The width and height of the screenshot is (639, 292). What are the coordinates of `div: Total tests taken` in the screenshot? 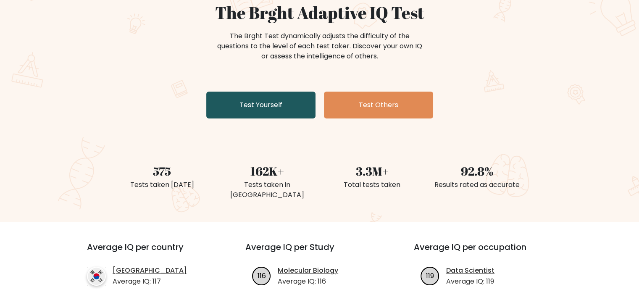 It's located at (372, 185).